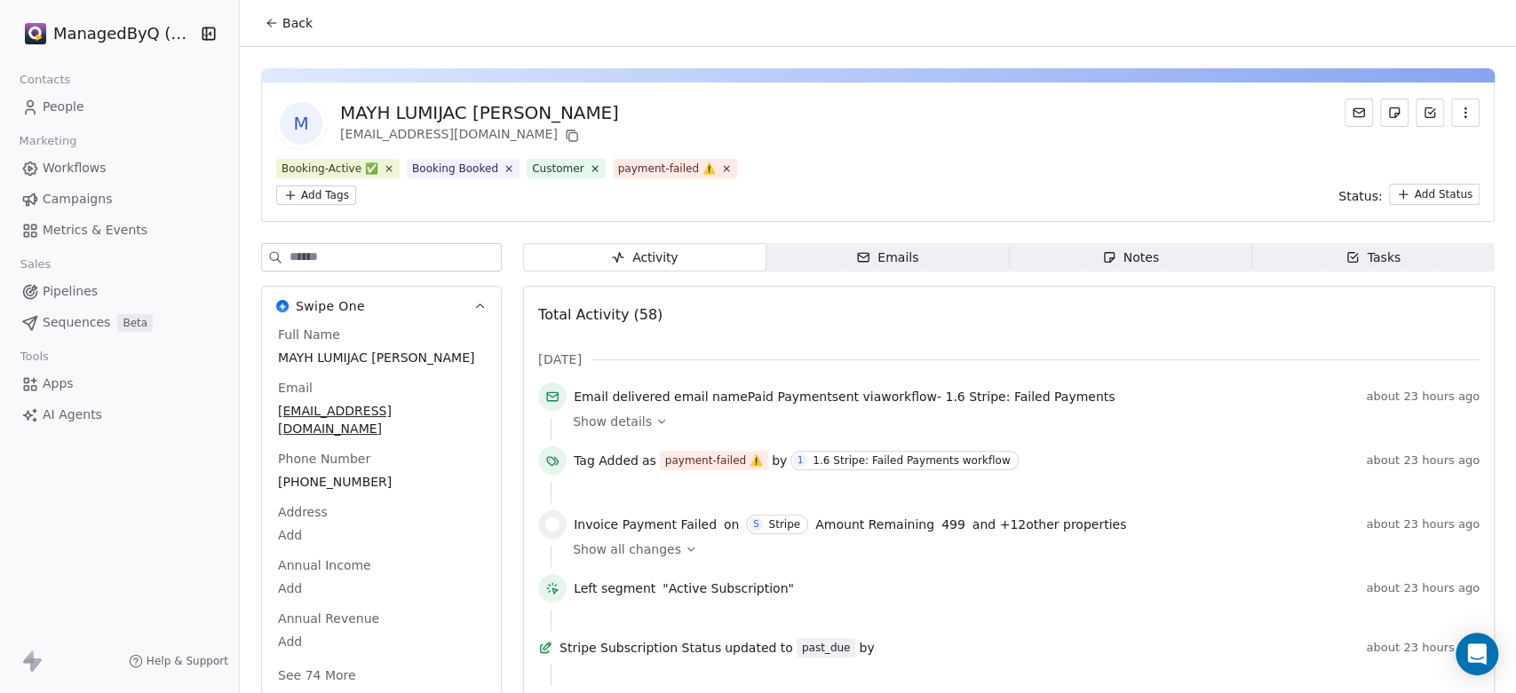 Image resolution: width=1516 pixels, height=693 pixels. What do you see at coordinates (1019, 550) in the screenshot?
I see `a: Show all changes` at bounding box center [1019, 550].